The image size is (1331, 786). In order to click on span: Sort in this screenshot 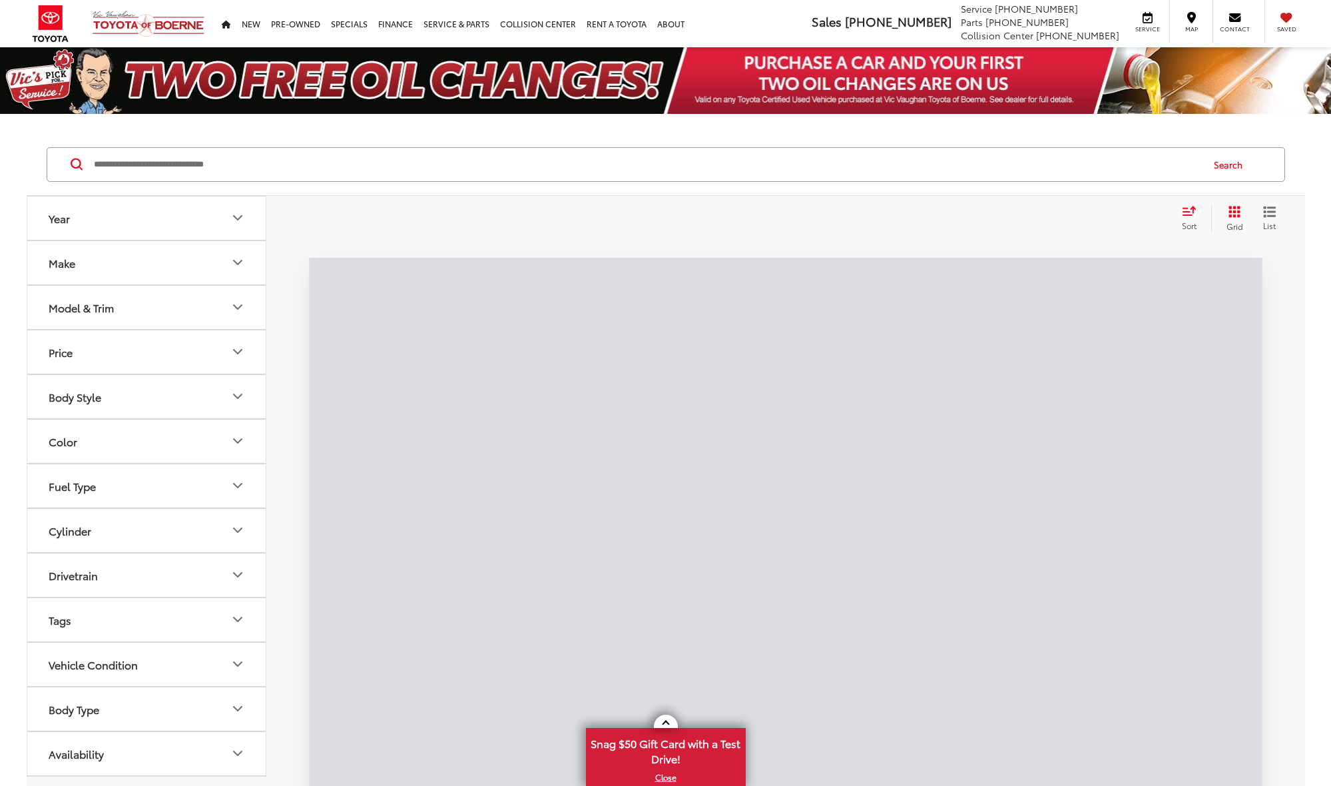, I will do `click(1190, 225)`.